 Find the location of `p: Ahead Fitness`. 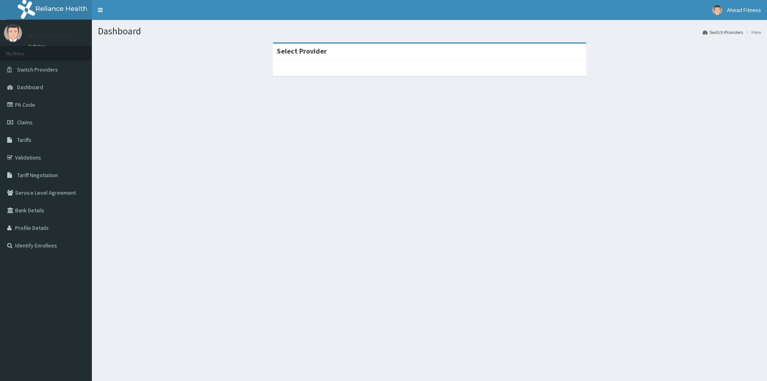

p: Ahead Fitness is located at coordinates (50, 36).